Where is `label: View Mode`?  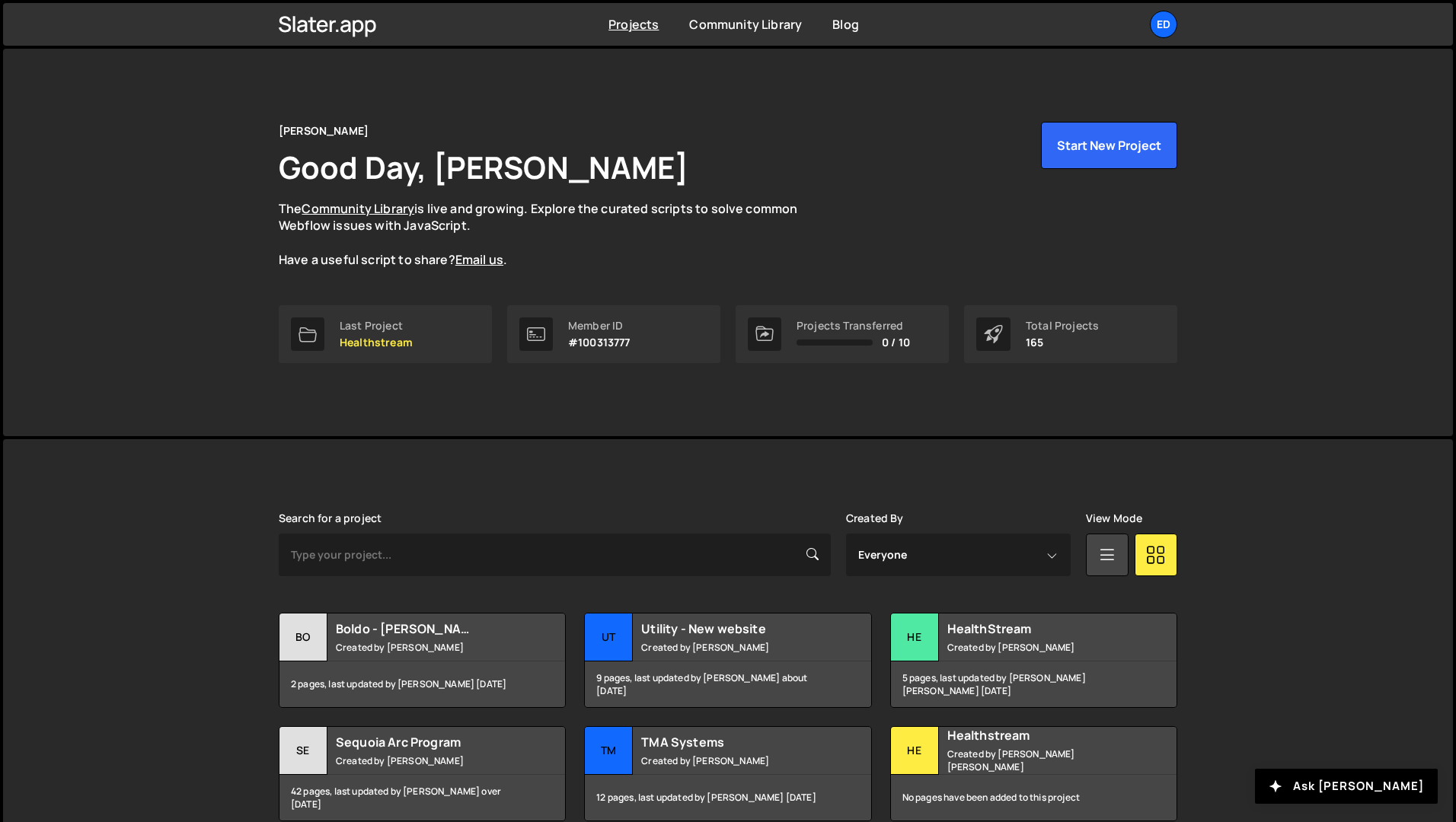
label: View Mode is located at coordinates (1114, 519).